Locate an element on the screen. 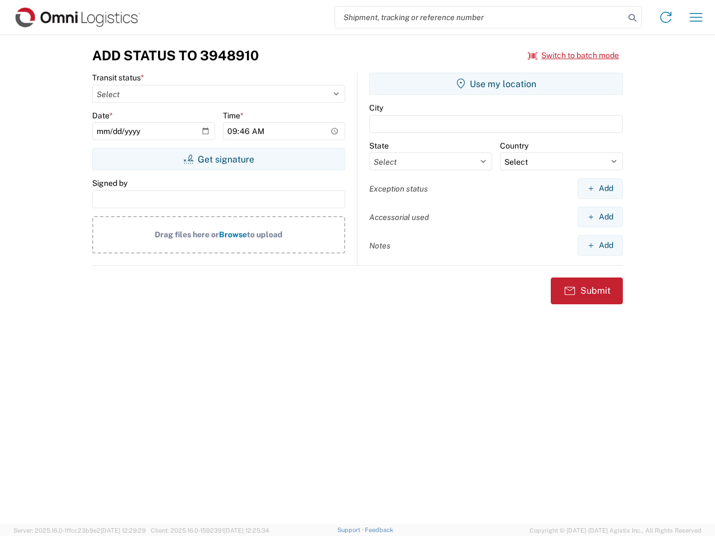  button: Use my location is located at coordinates (496, 84).